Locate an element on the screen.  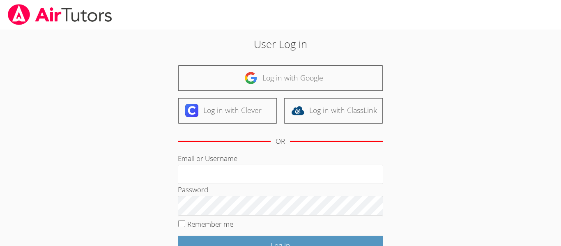
img: clever-logo-6eab21bc6e7a338710f1a6ff85c0baf02591cd810cc4098c63d3a4b26e2feb20.svg is located at coordinates (192, 111).